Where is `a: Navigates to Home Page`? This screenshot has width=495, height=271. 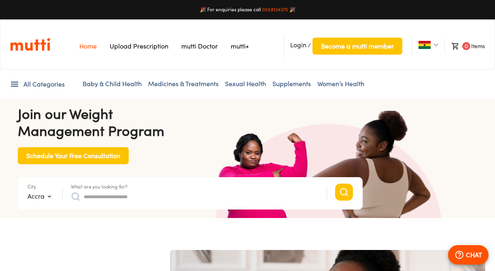 a: Navigates to Home Page is located at coordinates (88, 46).